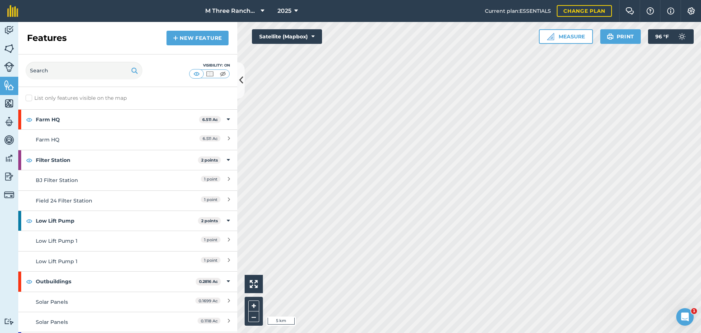  What do you see at coordinates (117, 119) in the screenshot?
I see `strong: Farm HQ` at bounding box center [117, 119].